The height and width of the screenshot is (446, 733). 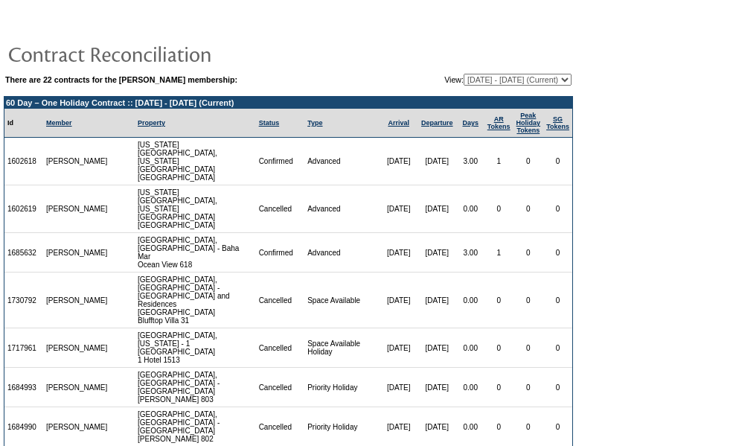 I want to click on a: ARTokens, so click(x=499, y=123).